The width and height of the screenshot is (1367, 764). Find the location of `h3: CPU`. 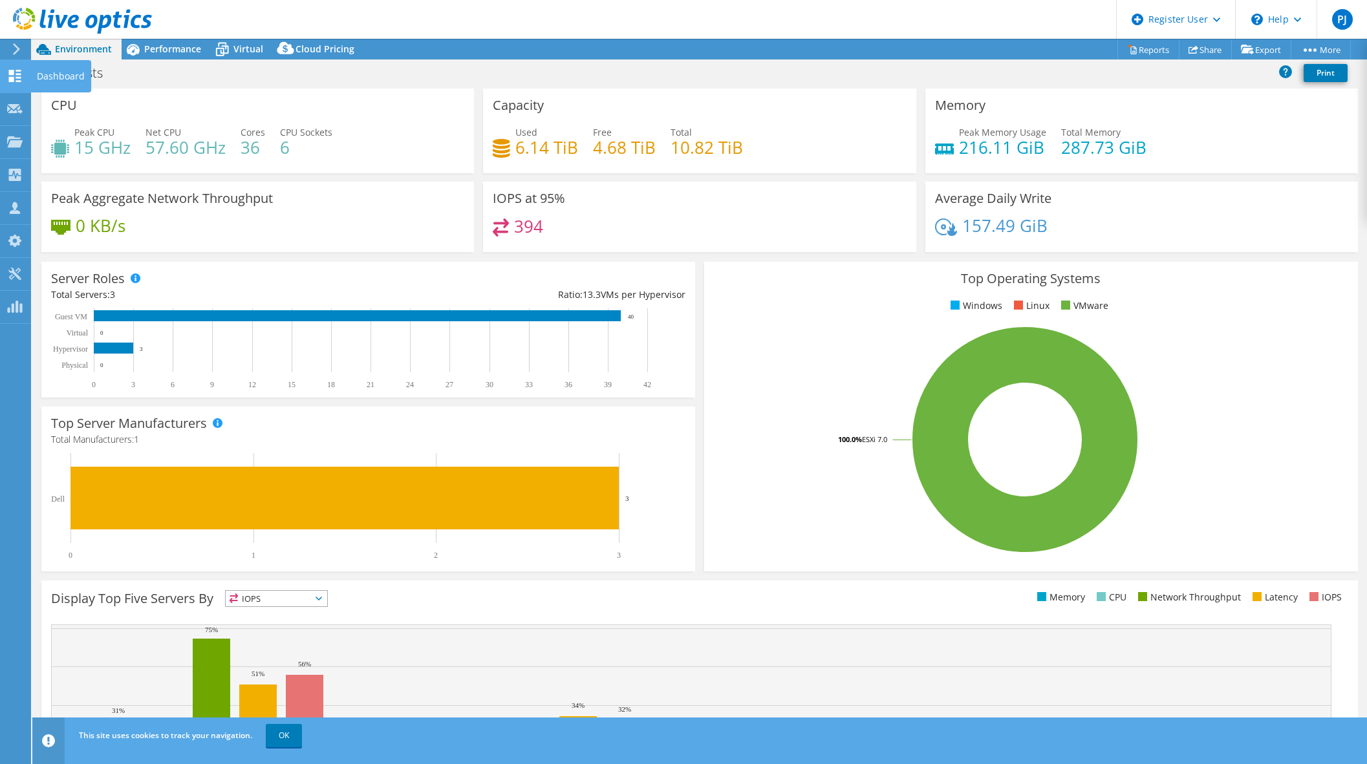

h3: CPU is located at coordinates (64, 105).